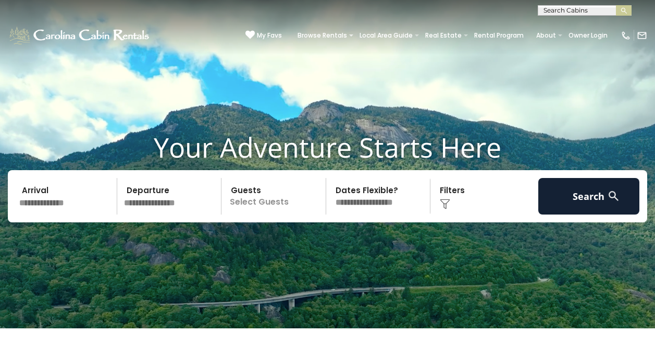 The image size is (655, 356). I want to click on a: Owner Login, so click(588, 35).